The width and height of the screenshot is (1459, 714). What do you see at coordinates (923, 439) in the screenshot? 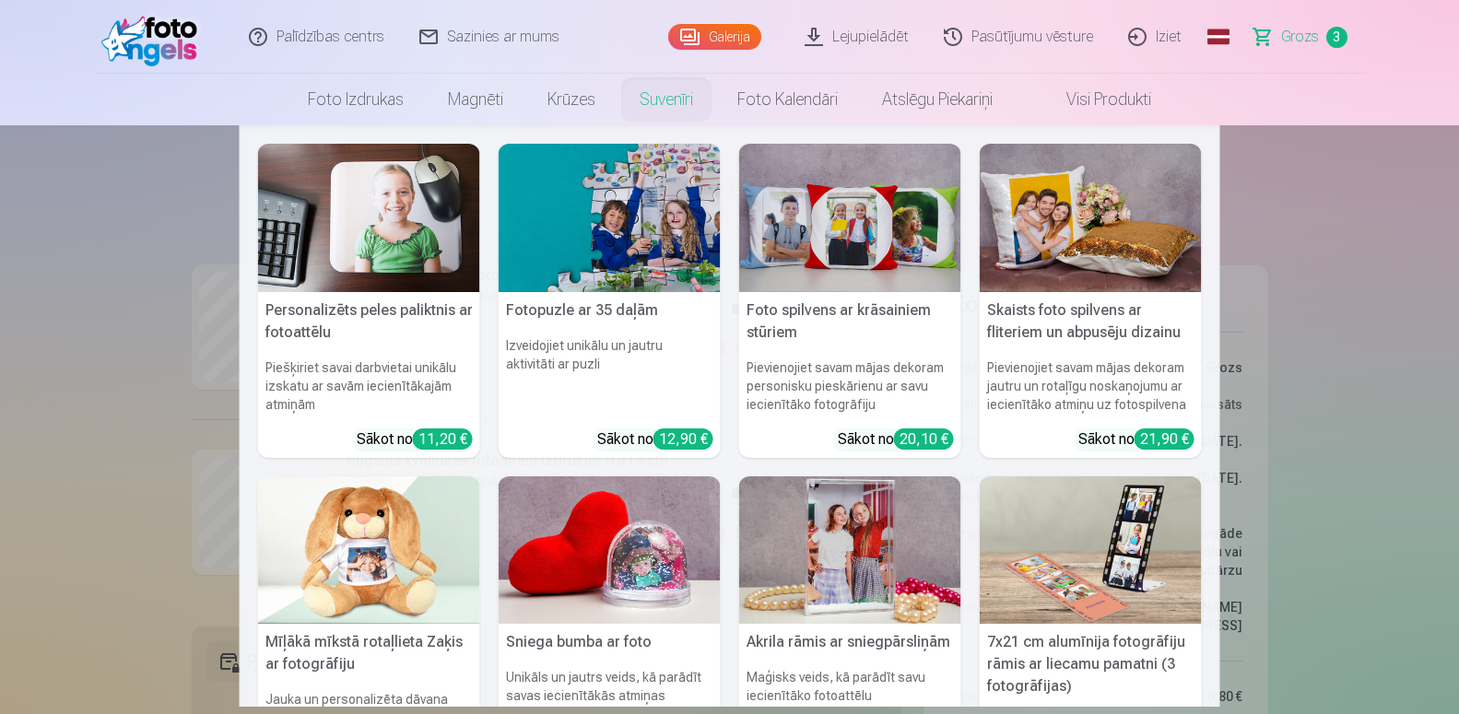
I see `div: 20,10 €` at bounding box center [923, 439].